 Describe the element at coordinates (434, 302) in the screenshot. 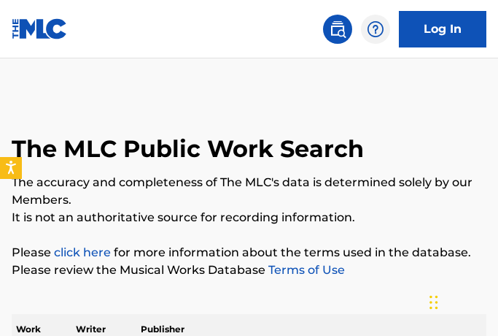

I see `div: Slepen` at that location.